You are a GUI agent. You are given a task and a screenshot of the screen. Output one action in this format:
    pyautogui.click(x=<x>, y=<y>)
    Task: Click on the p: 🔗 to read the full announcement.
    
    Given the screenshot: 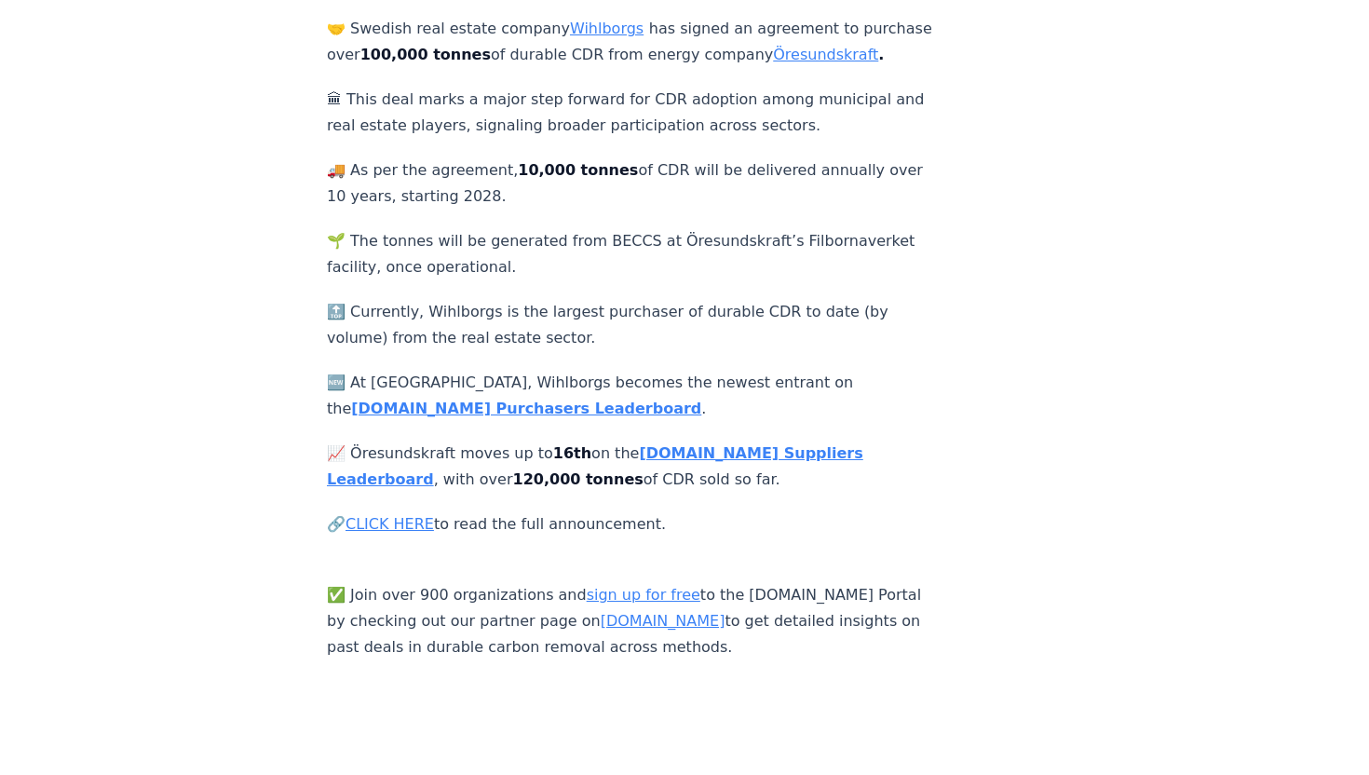 What is the action you would take?
    pyautogui.click(x=635, y=524)
    